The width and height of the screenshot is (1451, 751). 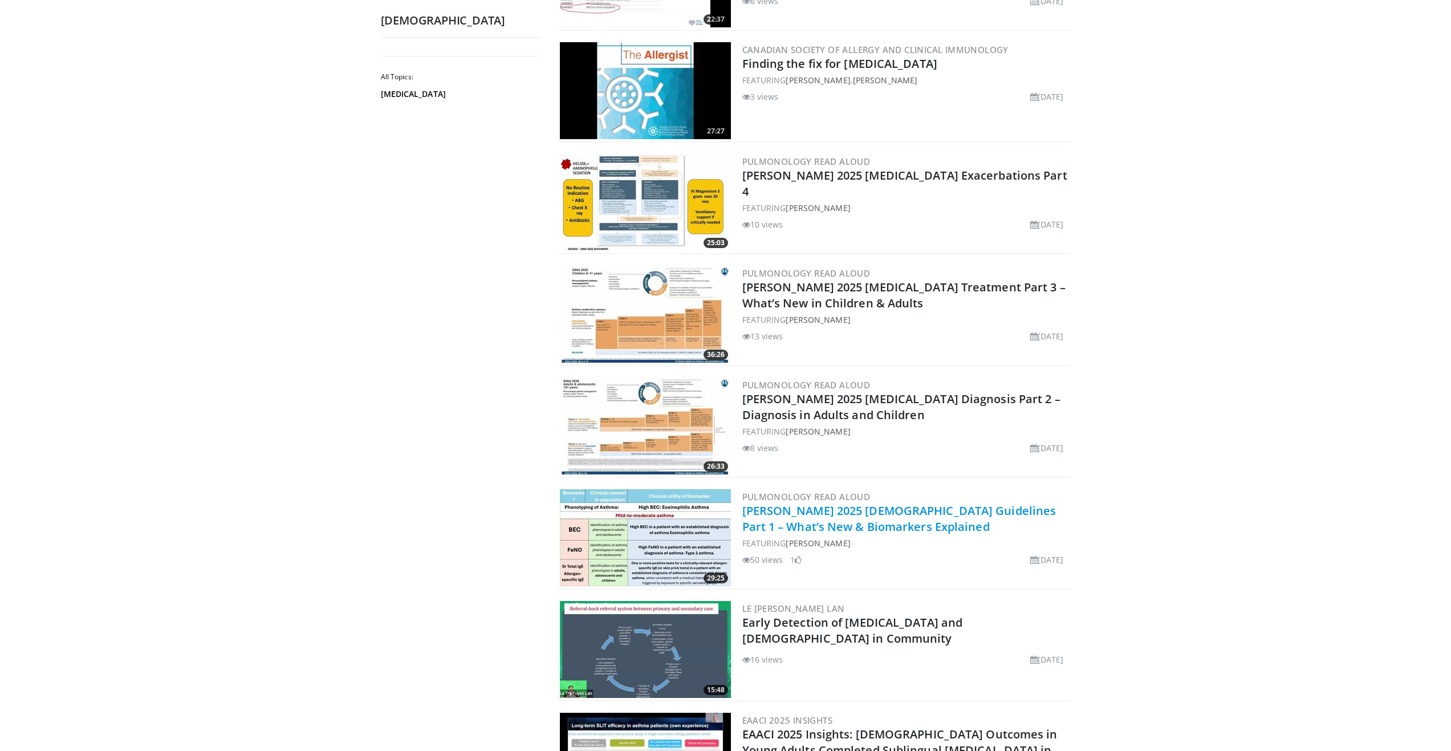 What do you see at coordinates (761, 448) in the screenshot?
I see `li: 8 views` at bounding box center [761, 448].